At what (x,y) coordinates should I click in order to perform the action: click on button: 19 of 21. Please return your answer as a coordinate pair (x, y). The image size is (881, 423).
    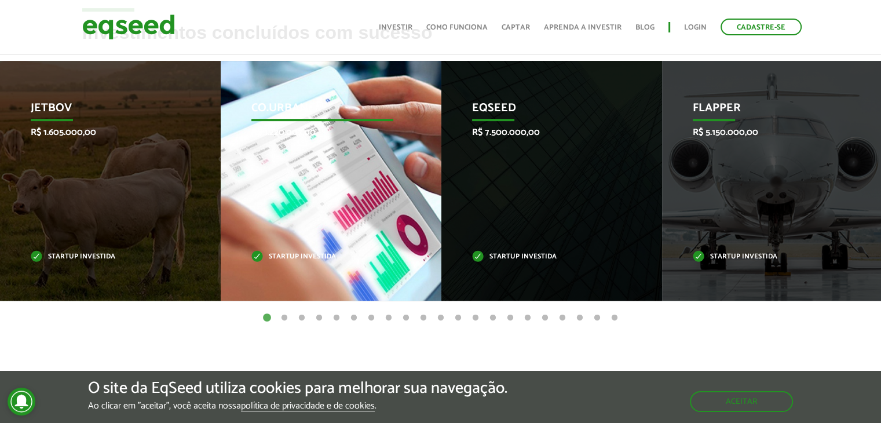
    Looking at the image, I should click on (580, 318).